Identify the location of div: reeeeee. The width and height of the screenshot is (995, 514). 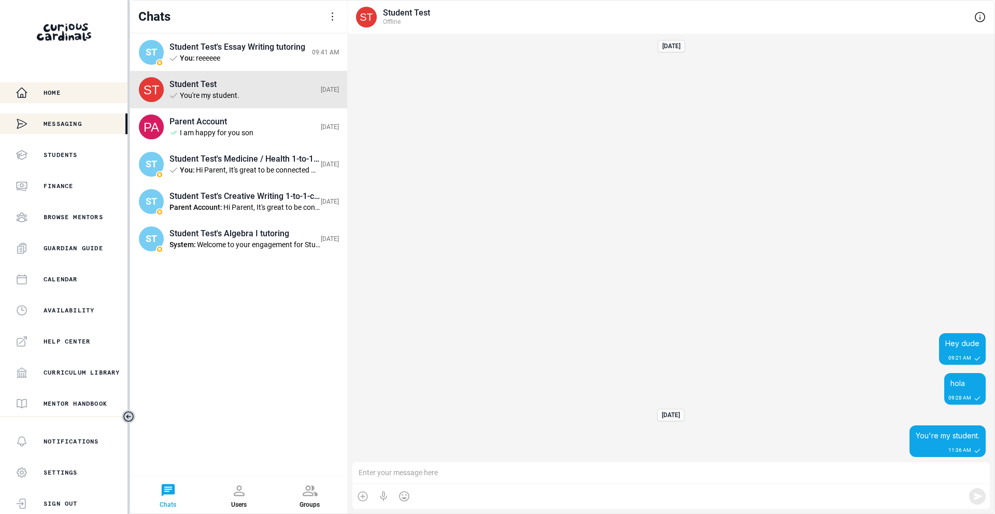
(254, 58).